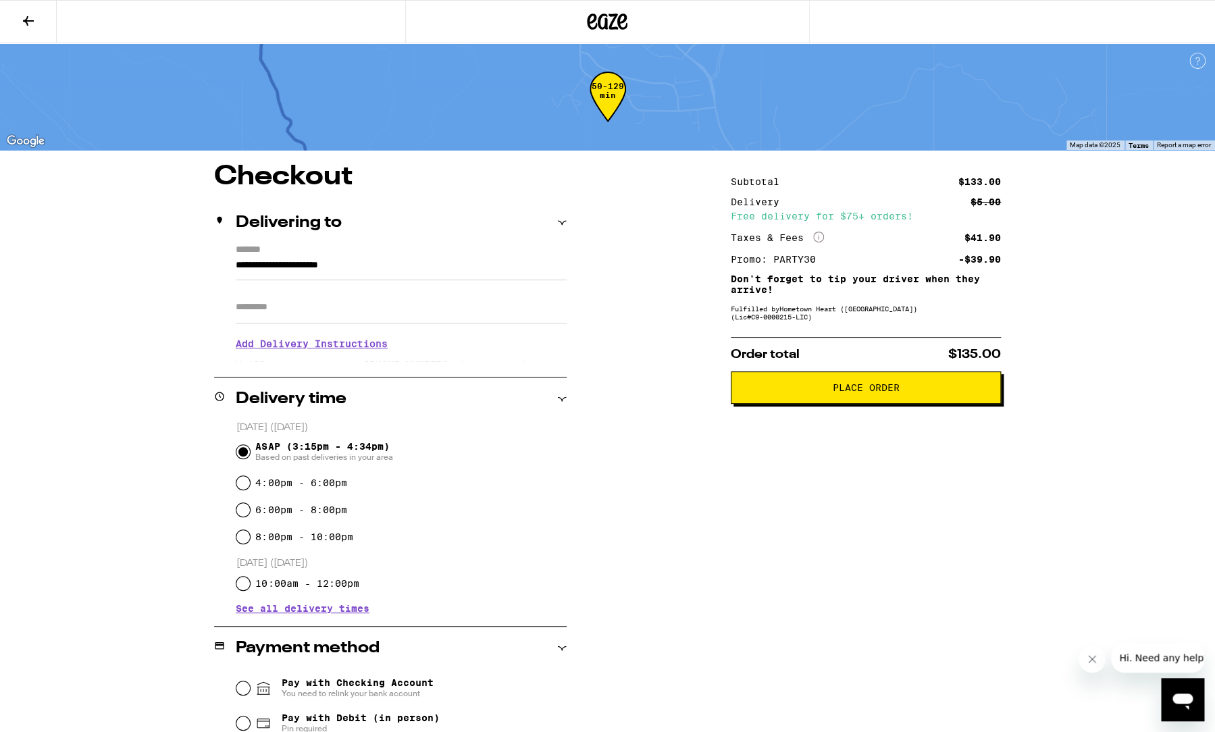 The height and width of the screenshot is (732, 1215). Describe the element at coordinates (1095, 145) in the screenshot. I see `span: Map data ©2025` at that location.